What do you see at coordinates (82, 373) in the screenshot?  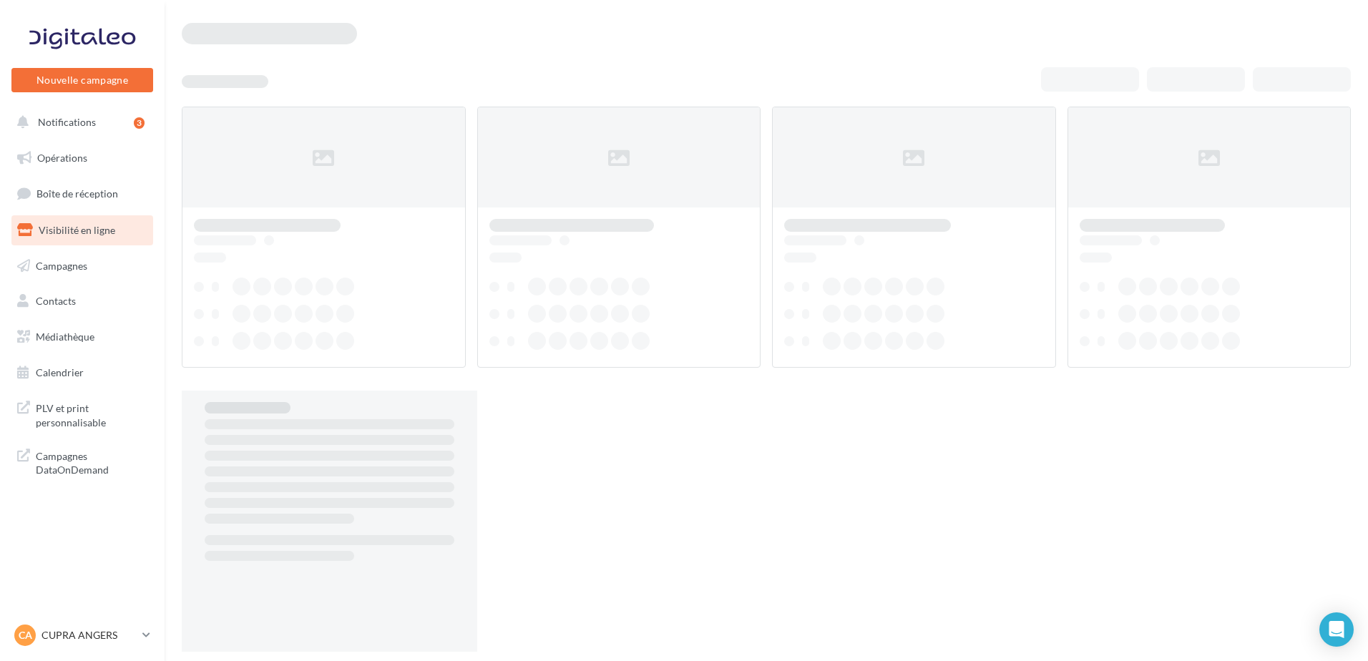 I see `a: Calendrier` at bounding box center [82, 373].